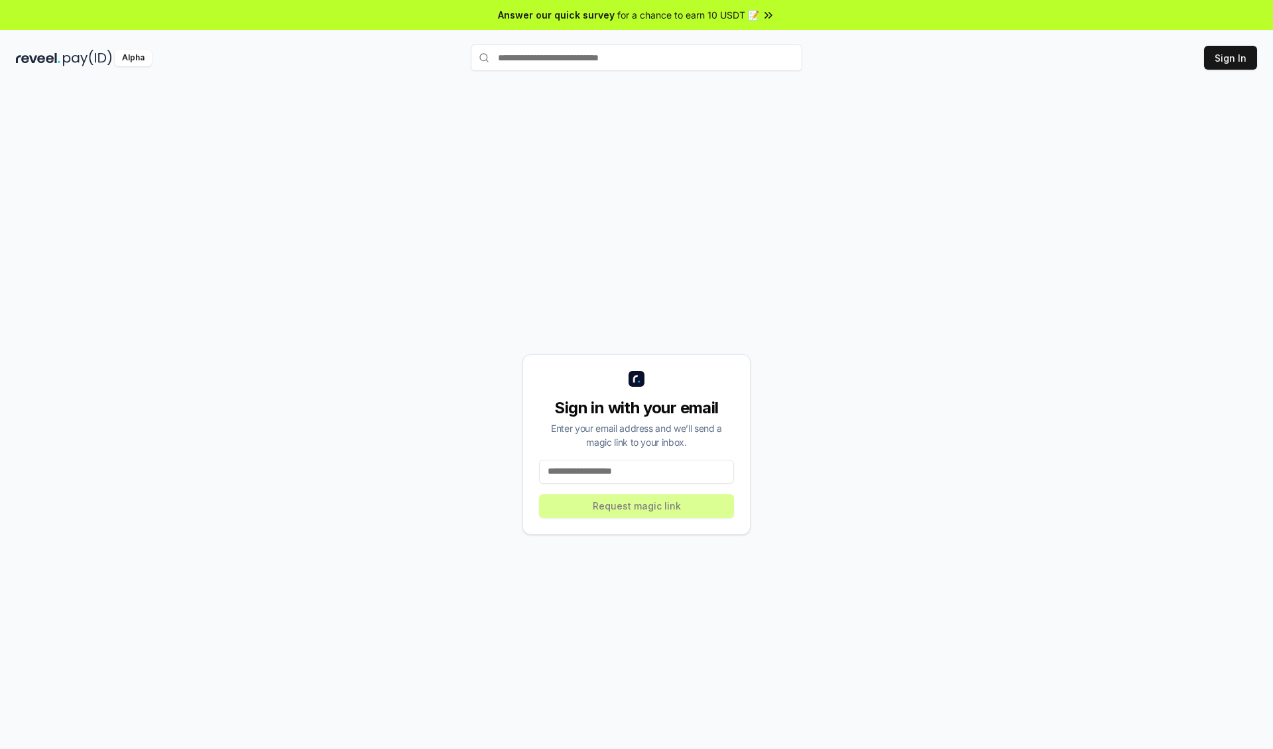 The height and width of the screenshot is (749, 1273). What do you see at coordinates (637, 435) in the screenshot?
I see `div: Enter your email address and we’ll send a magic link to your inbox.` at bounding box center [637, 435].